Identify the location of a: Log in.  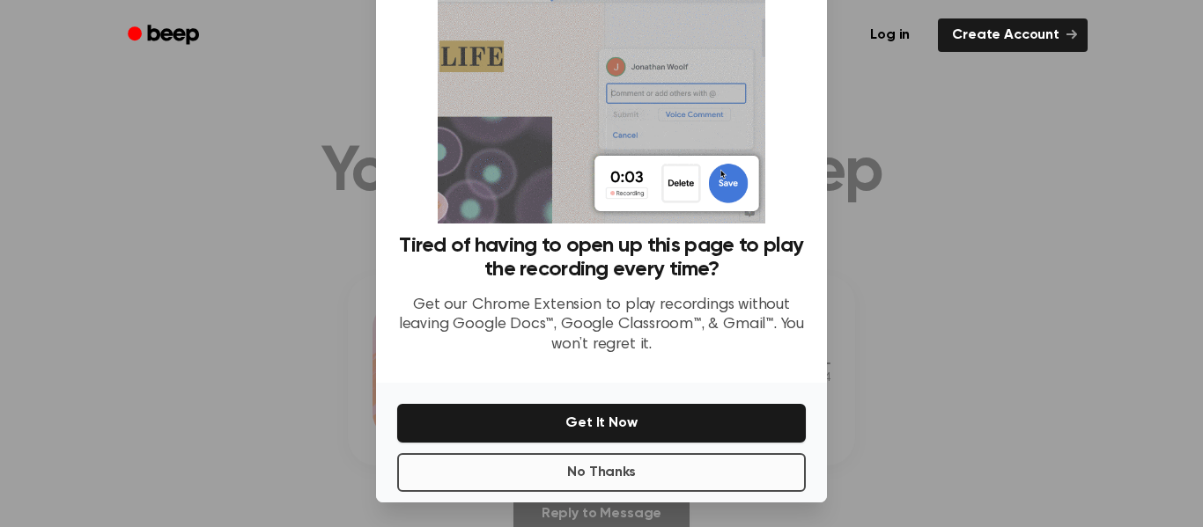
(889, 35).